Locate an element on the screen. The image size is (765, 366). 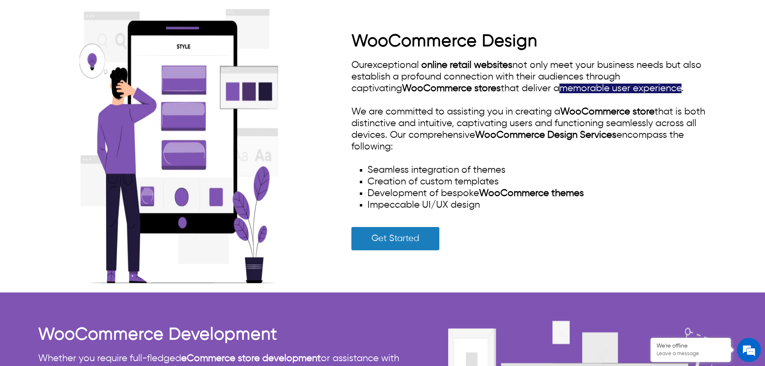
div: Our not only meet your business needs but also establish a profound connection with their audienc... is located at coordinates (539, 135).